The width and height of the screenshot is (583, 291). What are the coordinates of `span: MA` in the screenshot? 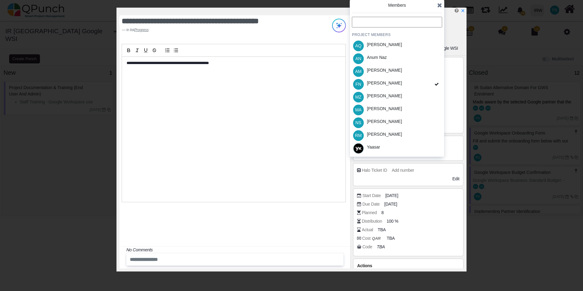 It's located at (358, 110).